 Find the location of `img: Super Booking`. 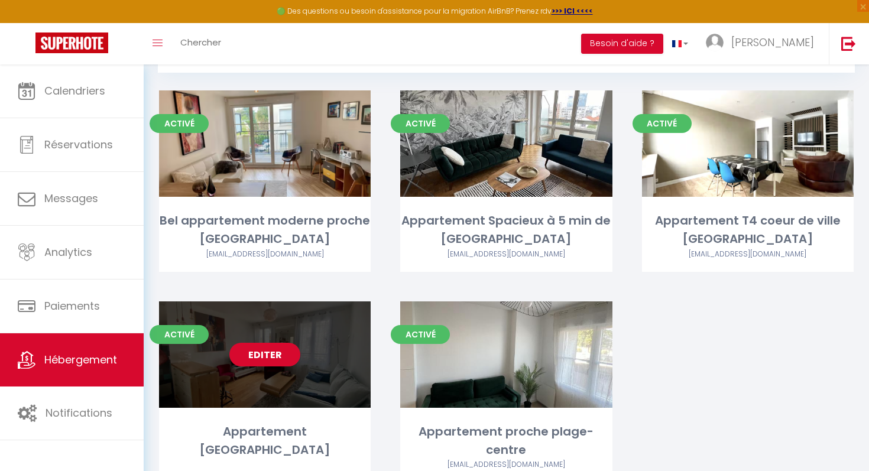

img: Super Booking is located at coordinates (72, 43).